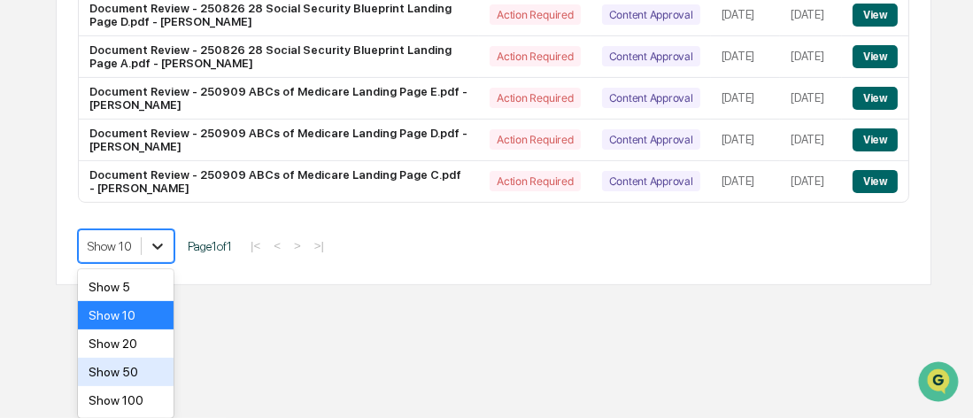 The width and height of the screenshot is (973, 418). Describe the element at coordinates (169, 123) in the screenshot. I see `input: Clear` at that location.